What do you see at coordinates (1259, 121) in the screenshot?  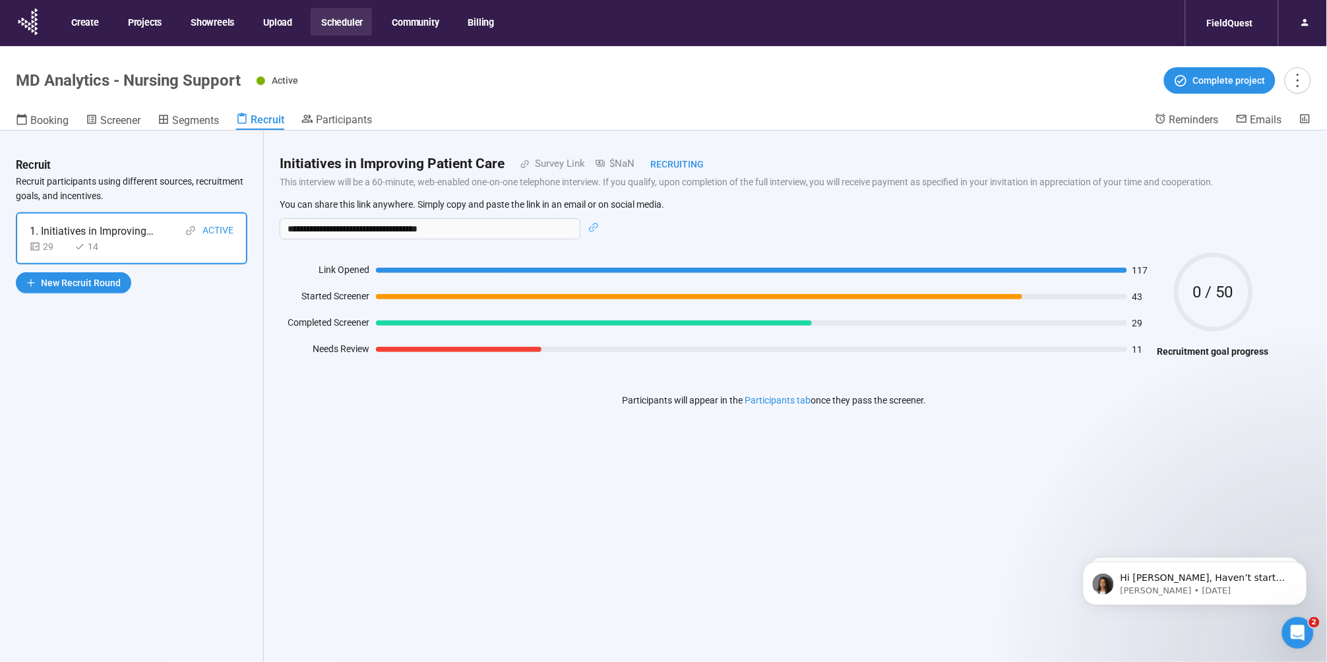 I see `a: Emails` at bounding box center [1259, 121].